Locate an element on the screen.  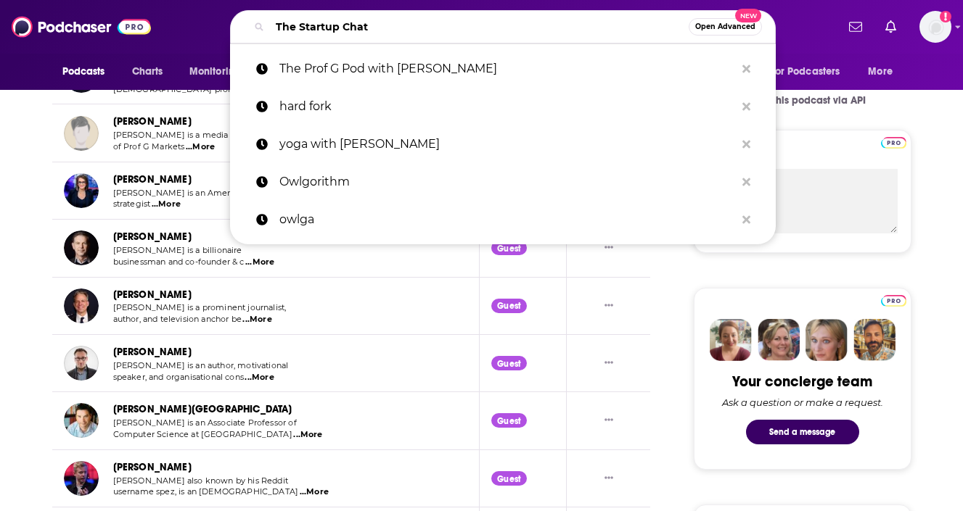
img: Barbara Profile is located at coordinates (778, 340).